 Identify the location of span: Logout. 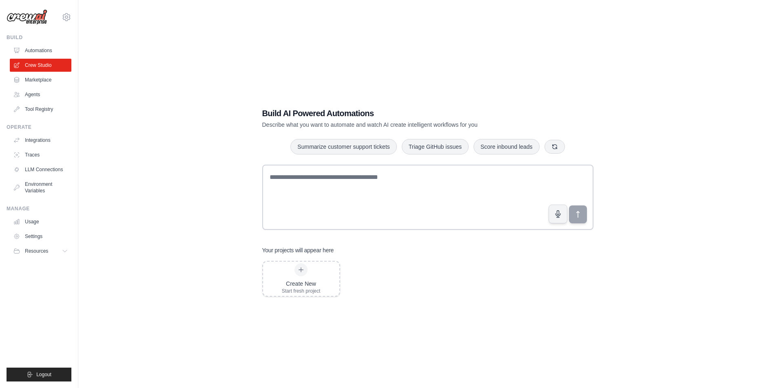
(44, 375).